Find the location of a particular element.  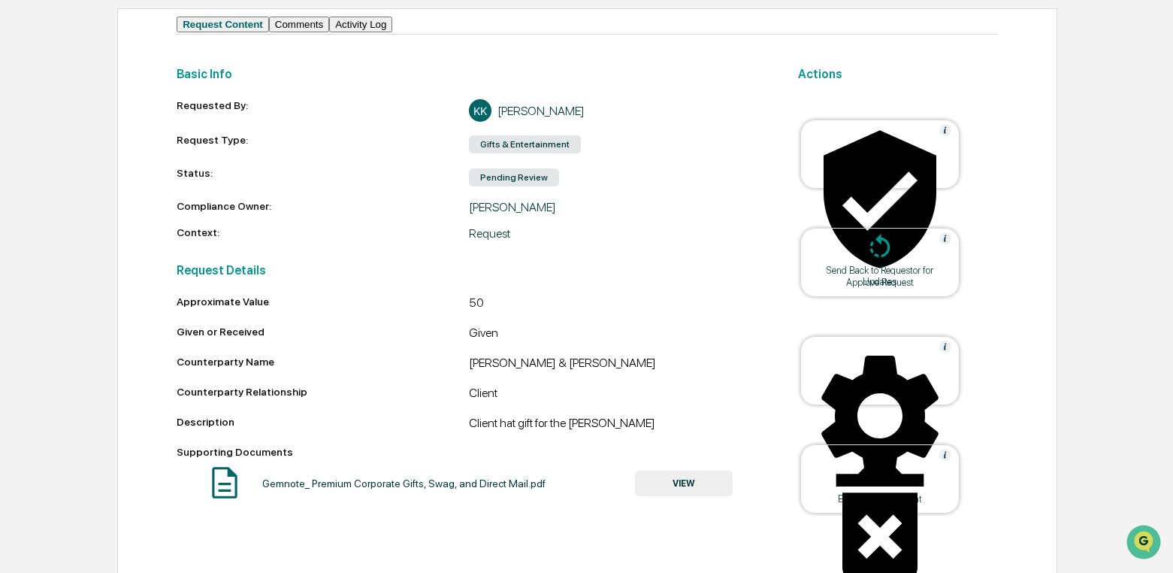

button: Activity Log is located at coordinates (361, 24).